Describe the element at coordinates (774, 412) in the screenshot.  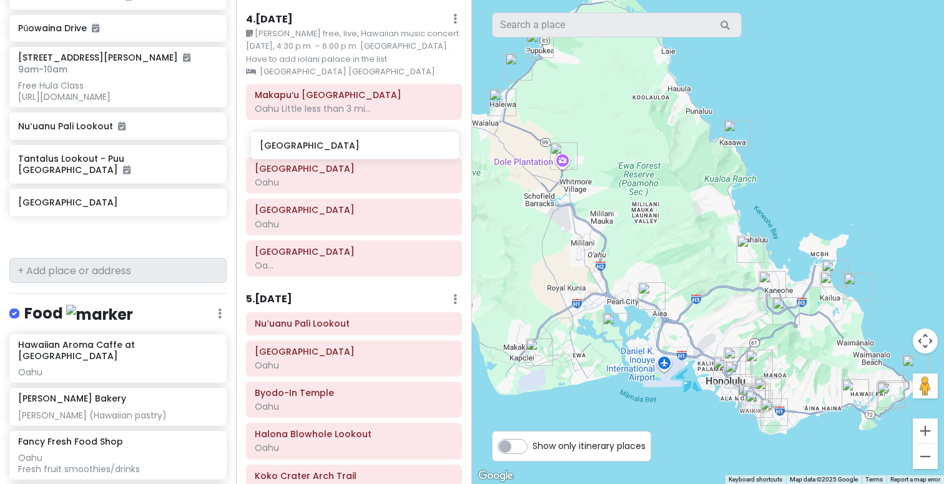
I see `div: Diamond Head Crater Trailhead` at that location.